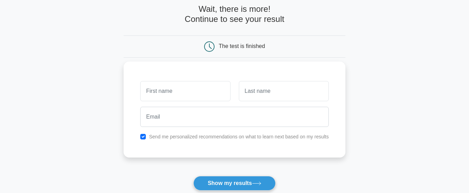 Image resolution: width=469 pixels, height=193 pixels. What do you see at coordinates (242, 46) in the screenshot?
I see `div: The test is finished` at bounding box center [242, 46].